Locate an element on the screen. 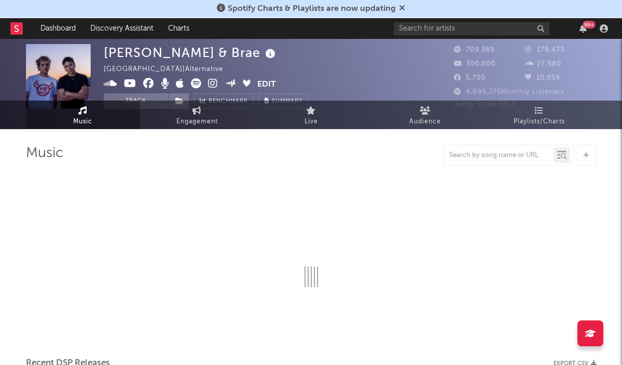  a: Engagement is located at coordinates (197, 115).